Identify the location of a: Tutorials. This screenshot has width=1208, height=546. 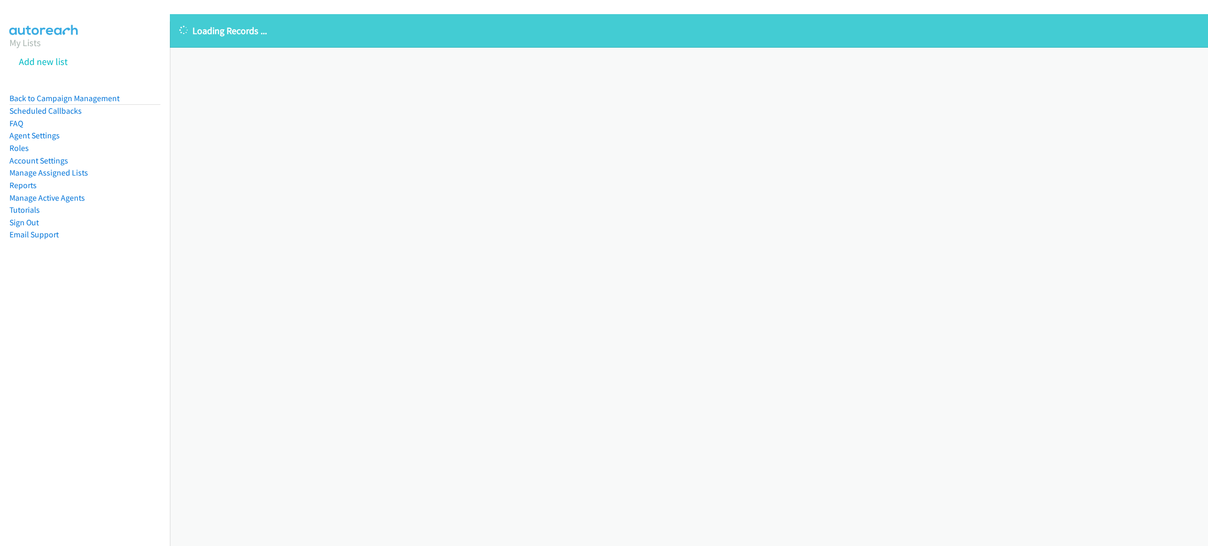
(25, 210).